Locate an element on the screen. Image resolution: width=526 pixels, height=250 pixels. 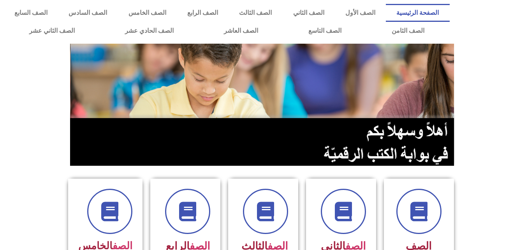
a: الصف السادس is located at coordinates (88, 13).